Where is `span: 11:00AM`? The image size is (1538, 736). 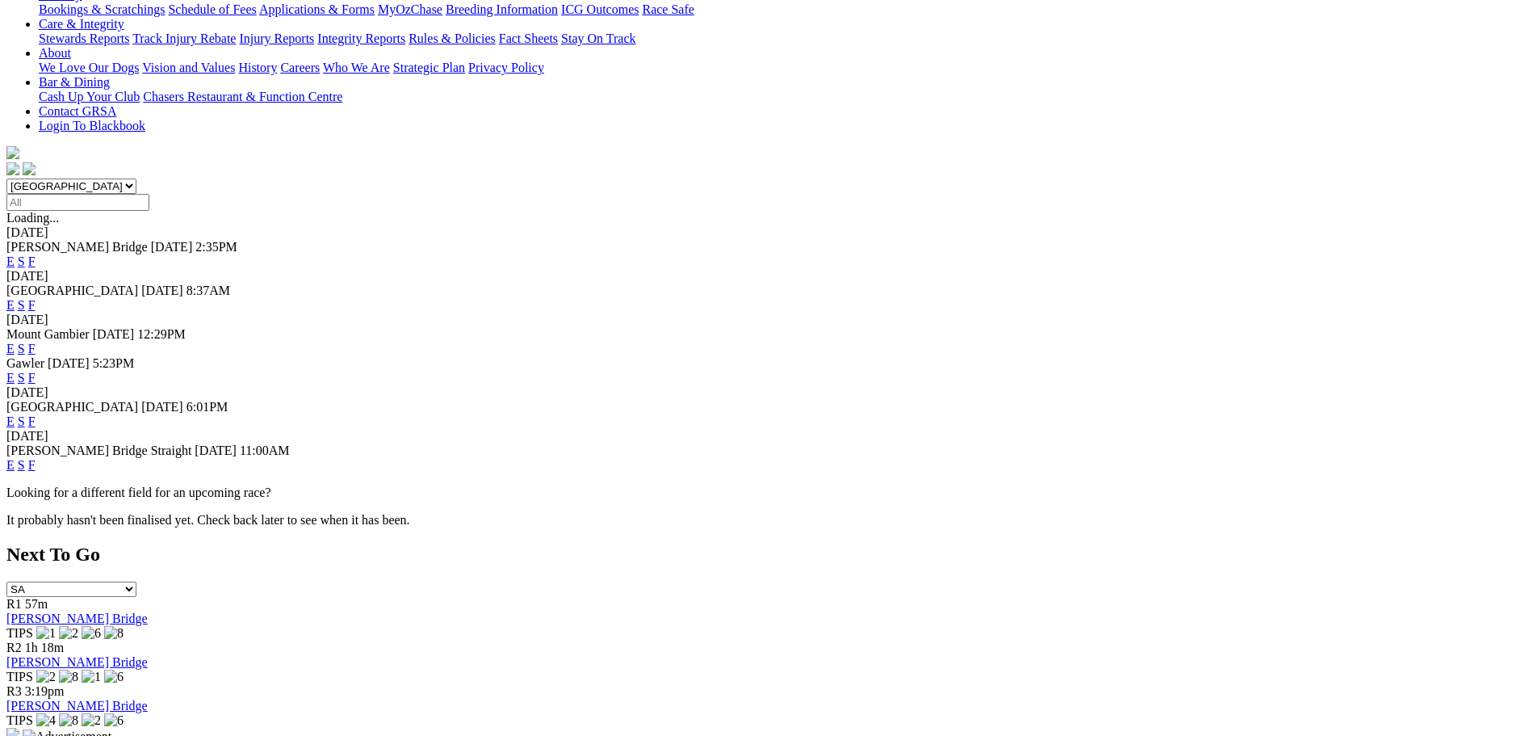
span: 11:00AM is located at coordinates (265, 450).